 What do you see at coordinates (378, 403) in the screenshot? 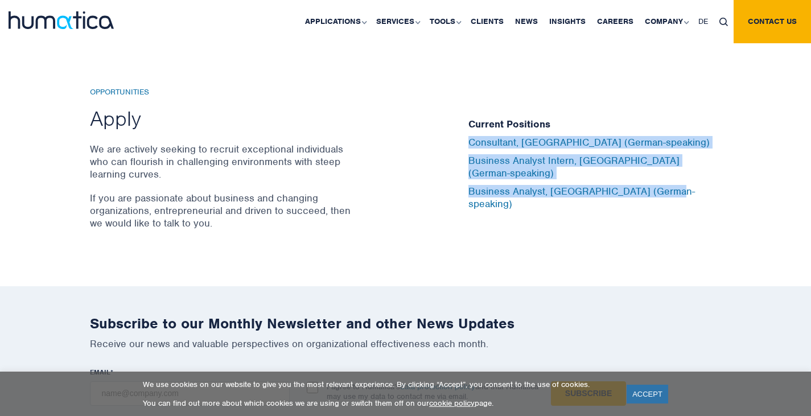
I see `p: You can find out more about which cookies we are using or switch them off on our page.` at bounding box center [378, 403].